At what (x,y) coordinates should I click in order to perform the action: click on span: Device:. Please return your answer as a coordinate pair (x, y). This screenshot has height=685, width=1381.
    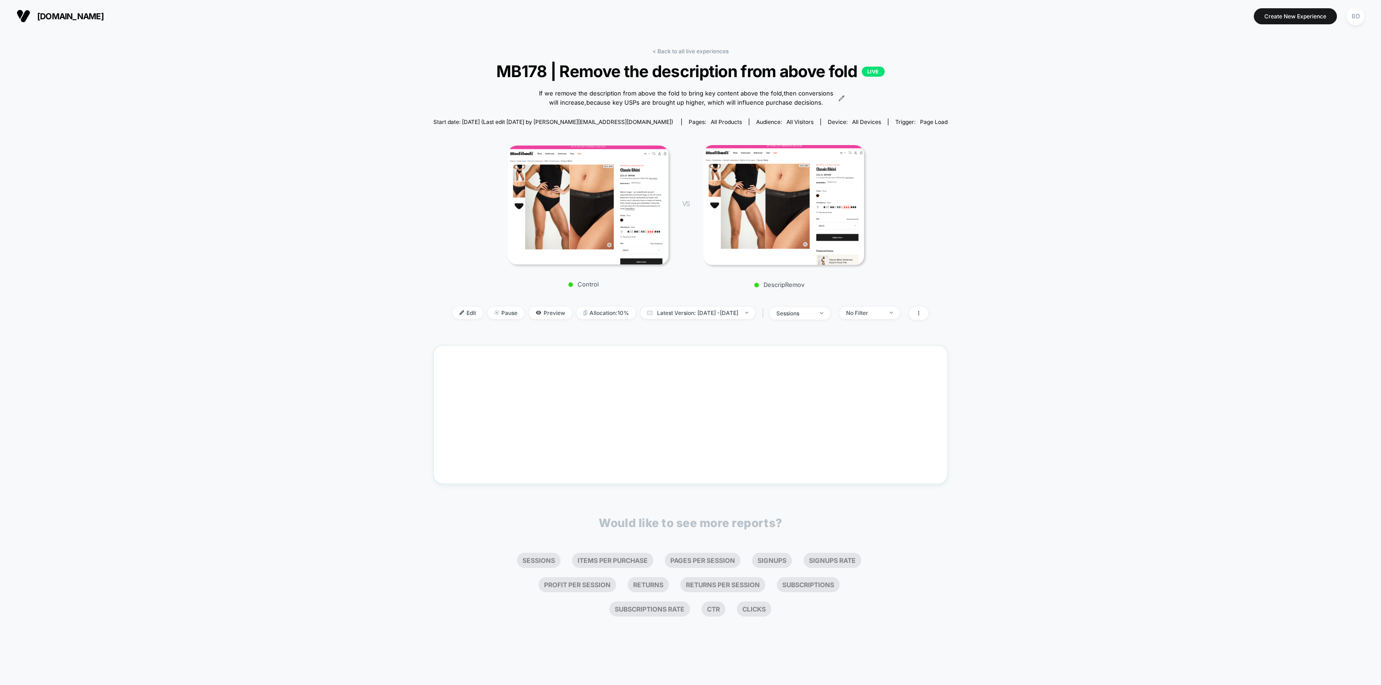
    Looking at the image, I should click on (854, 122).